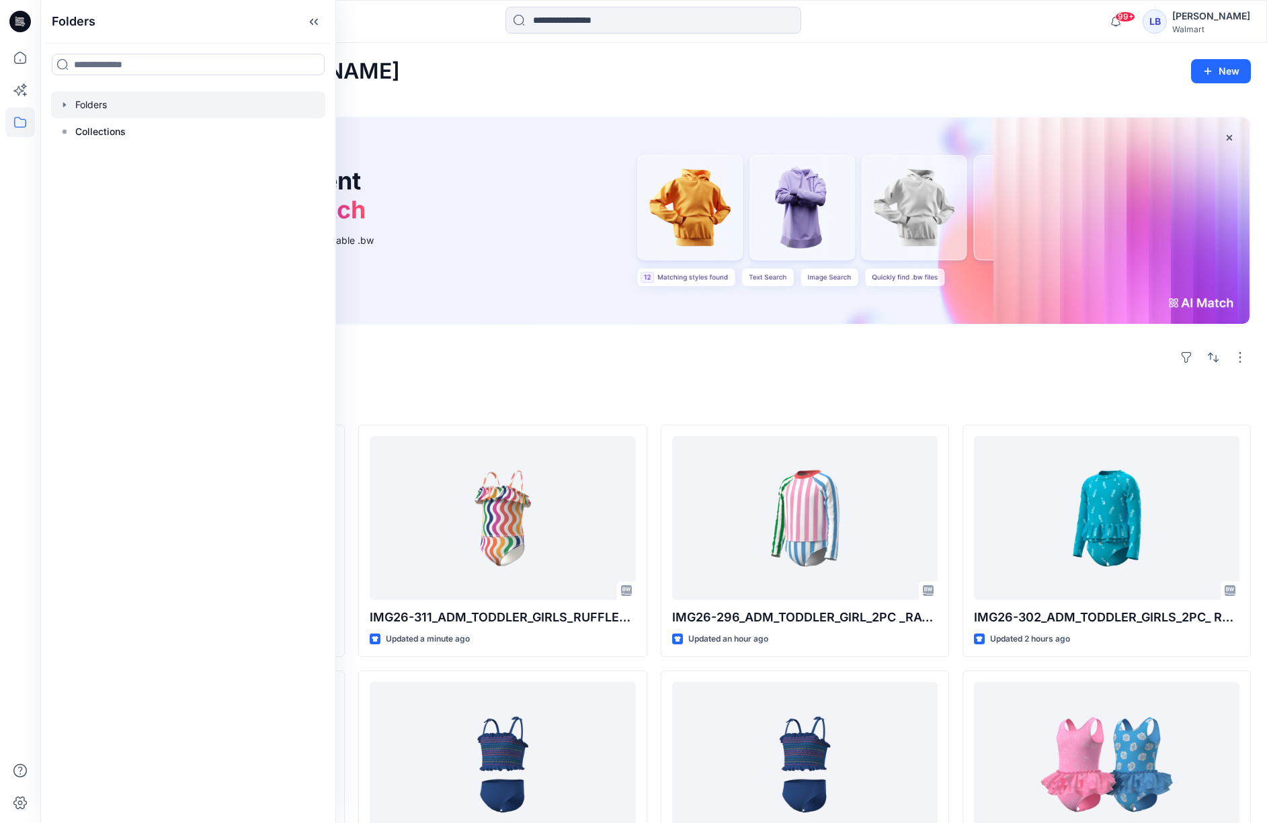 This screenshot has width=1267, height=823. Describe the element at coordinates (653, 403) in the screenshot. I see `h4: Styles` at that location.